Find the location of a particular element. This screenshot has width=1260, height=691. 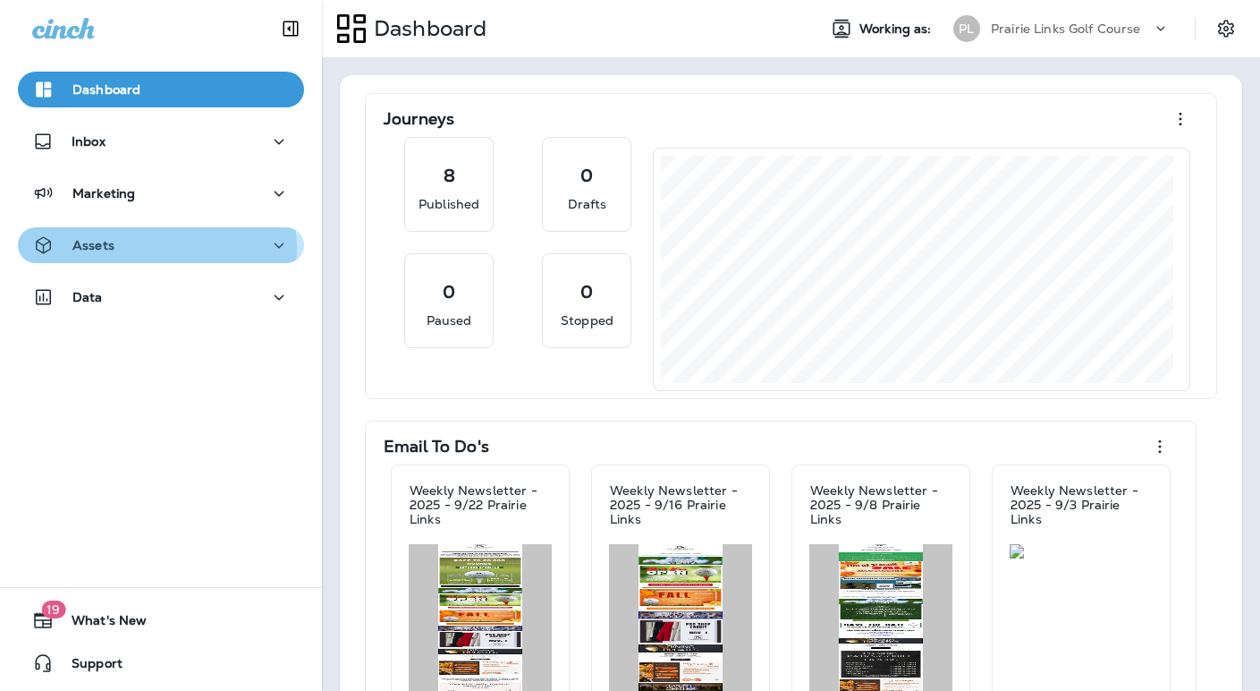

p: Published is located at coordinates (449, 204).